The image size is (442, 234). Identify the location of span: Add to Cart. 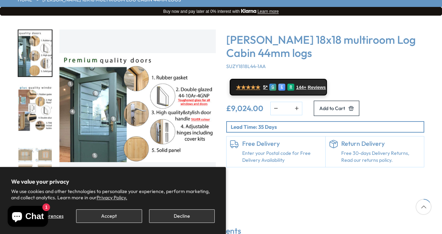
(332, 108).